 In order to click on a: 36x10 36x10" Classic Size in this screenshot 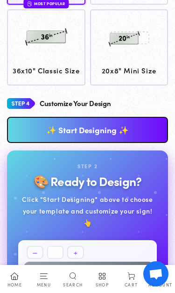, I will do `click(46, 48)`.